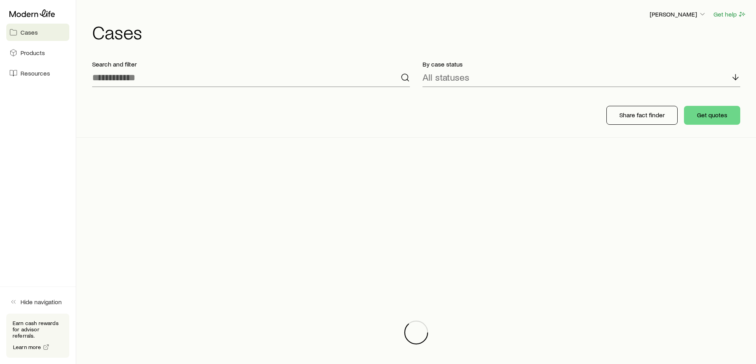 This screenshot has width=756, height=364. Describe the element at coordinates (642, 115) in the screenshot. I see `p: Share fact finder` at that location.